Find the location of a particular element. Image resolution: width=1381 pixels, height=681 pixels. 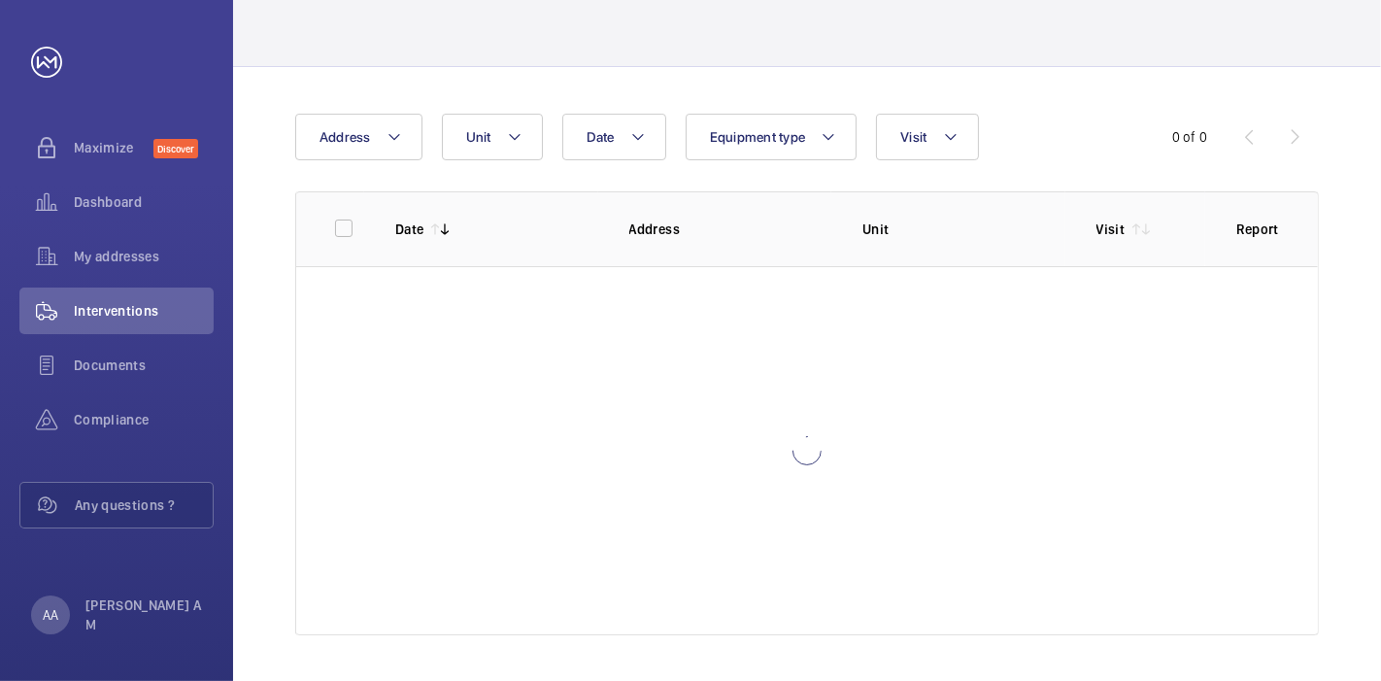

div: 0 of 0 is located at coordinates (1190, 137).